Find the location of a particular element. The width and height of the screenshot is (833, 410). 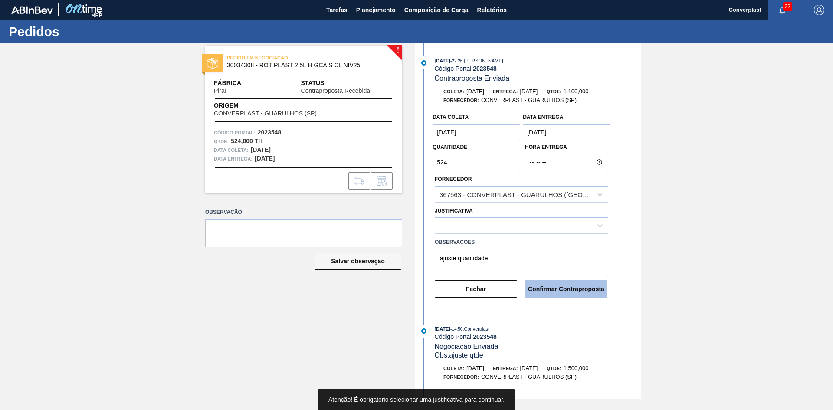

span: - 14:50 is located at coordinates (456, 329).